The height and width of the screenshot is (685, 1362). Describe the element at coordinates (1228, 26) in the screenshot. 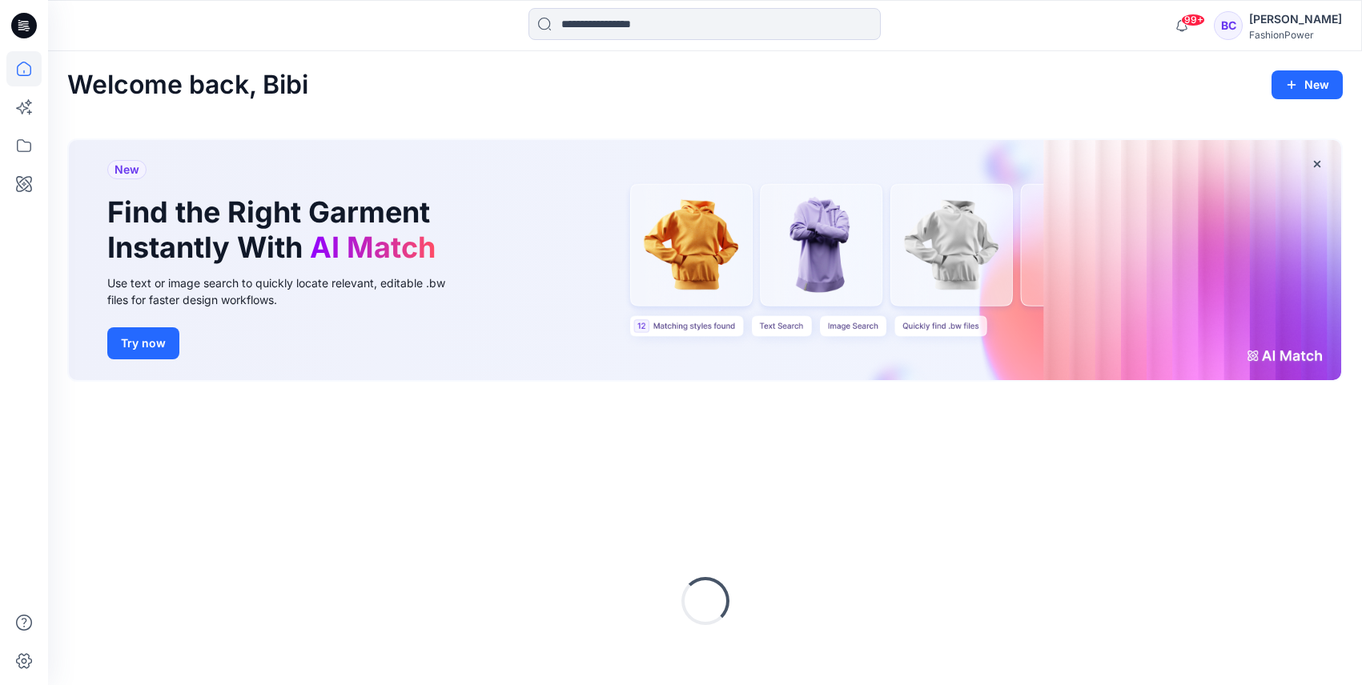

I see `div: BC` at that location.